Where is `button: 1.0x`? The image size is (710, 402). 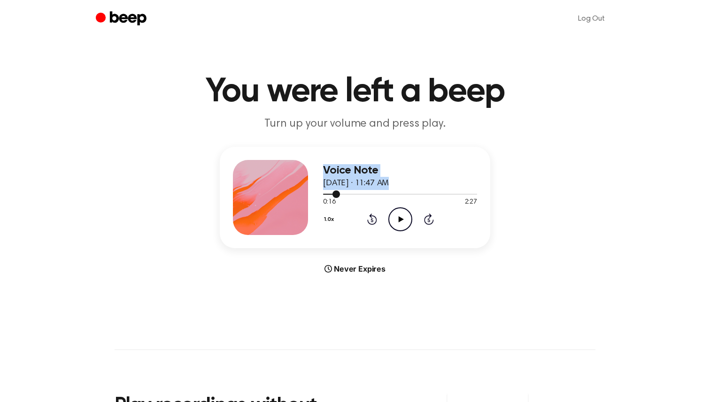 button: 1.0x is located at coordinates (330, 220).